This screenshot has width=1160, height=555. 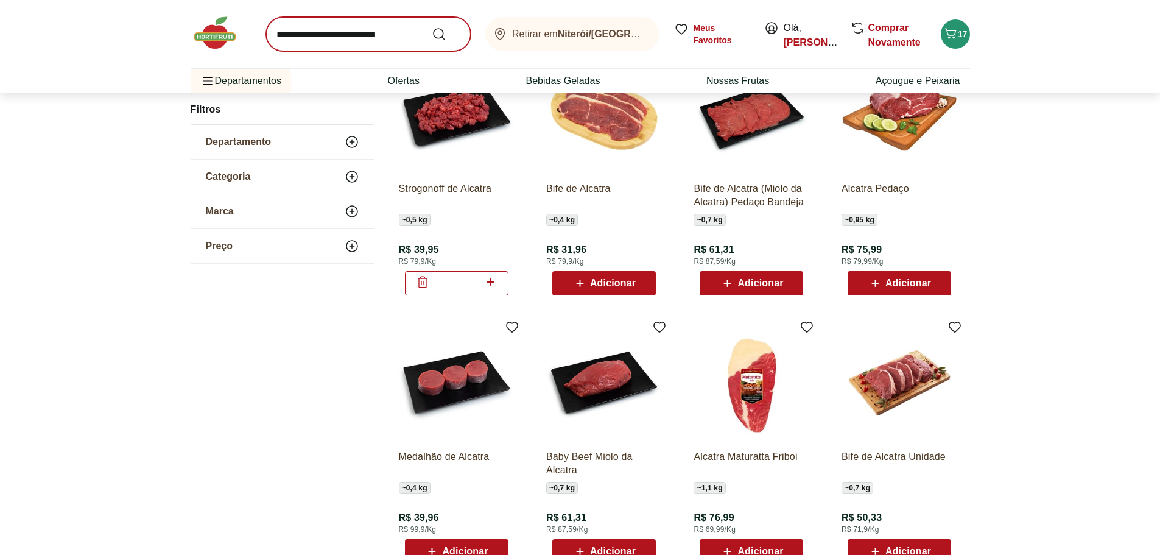 I want to click on a: Açougue e Peixaria, so click(x=918, y=81).